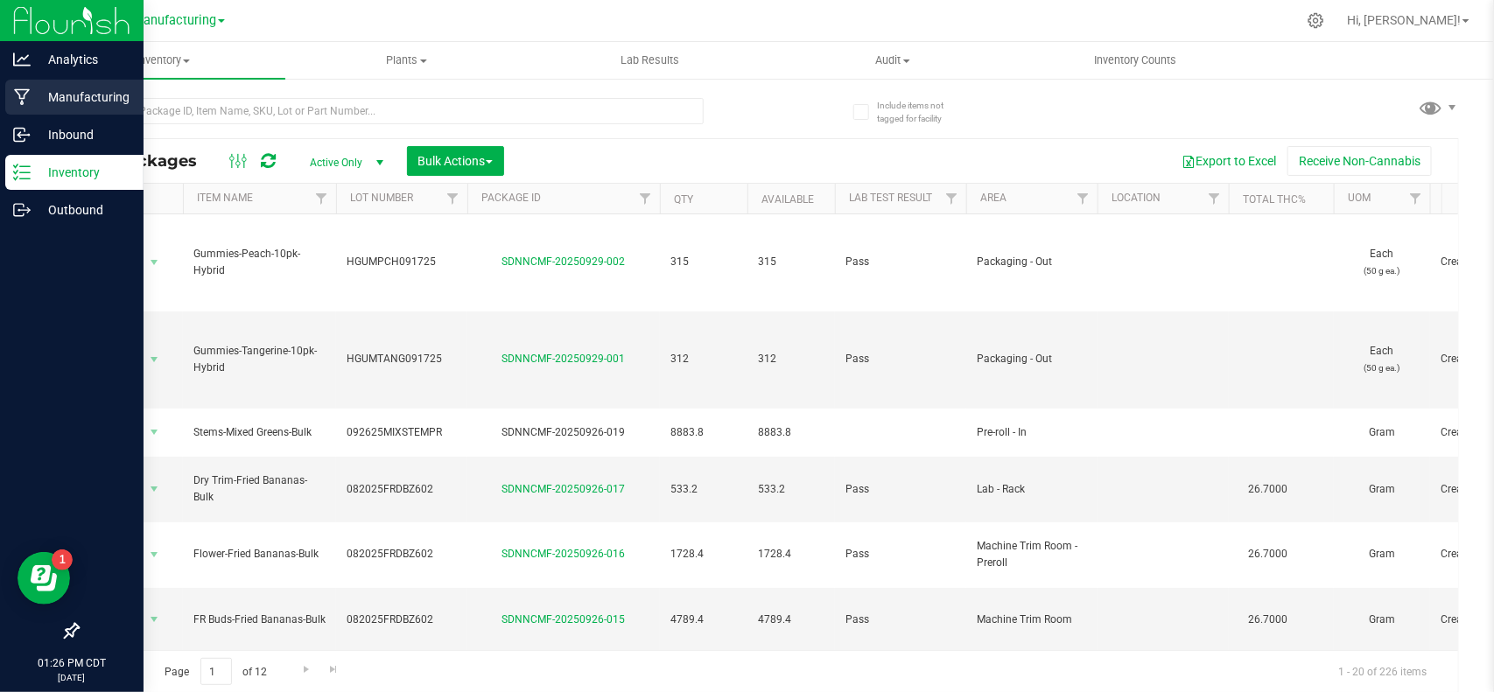  I want to click on a: Lab Results, so click(649, 60).